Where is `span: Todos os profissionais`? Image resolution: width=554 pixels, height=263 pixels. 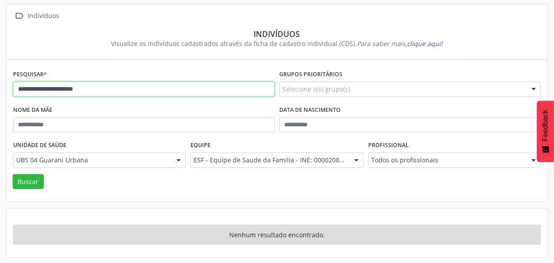
span: Todos os profissionais is located at coordinates (447, 160).